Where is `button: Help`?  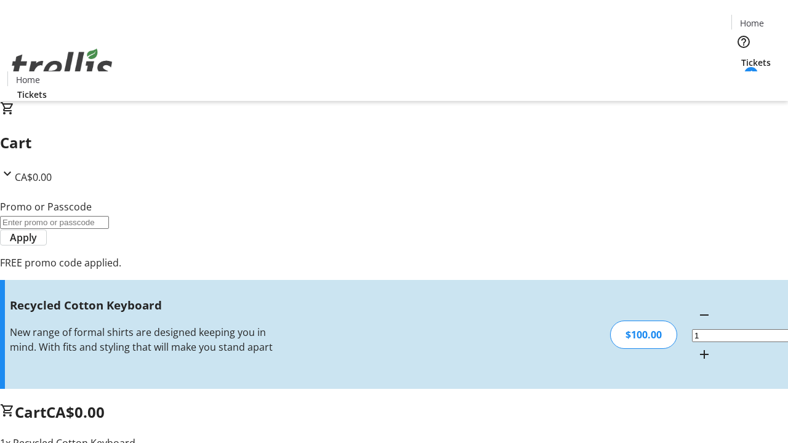 button: Help is located at coordinates (744, 42).